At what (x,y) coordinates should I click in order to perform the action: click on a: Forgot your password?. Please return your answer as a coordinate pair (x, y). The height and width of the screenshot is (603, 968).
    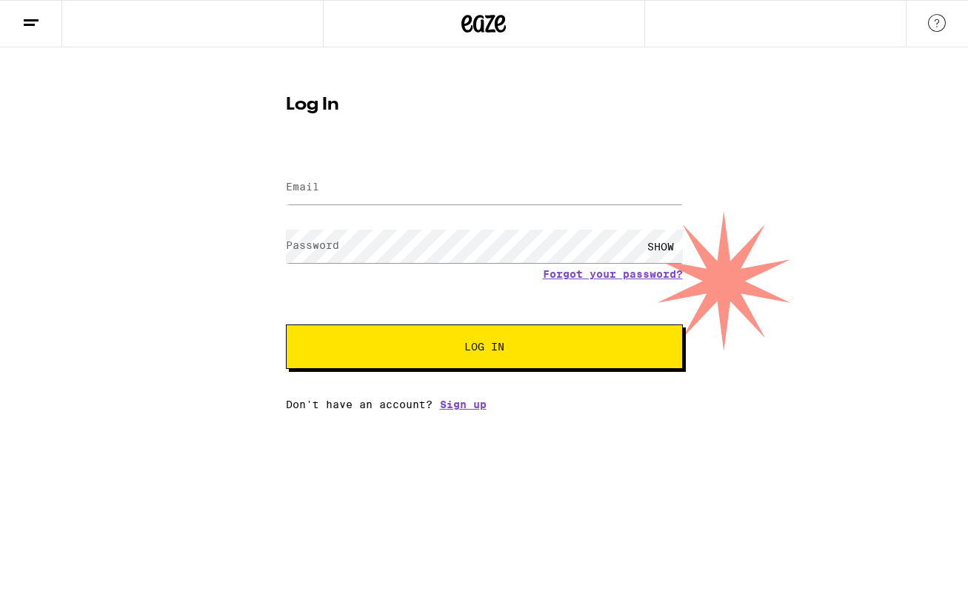
    Looking at the image, I should click on (613, 274).